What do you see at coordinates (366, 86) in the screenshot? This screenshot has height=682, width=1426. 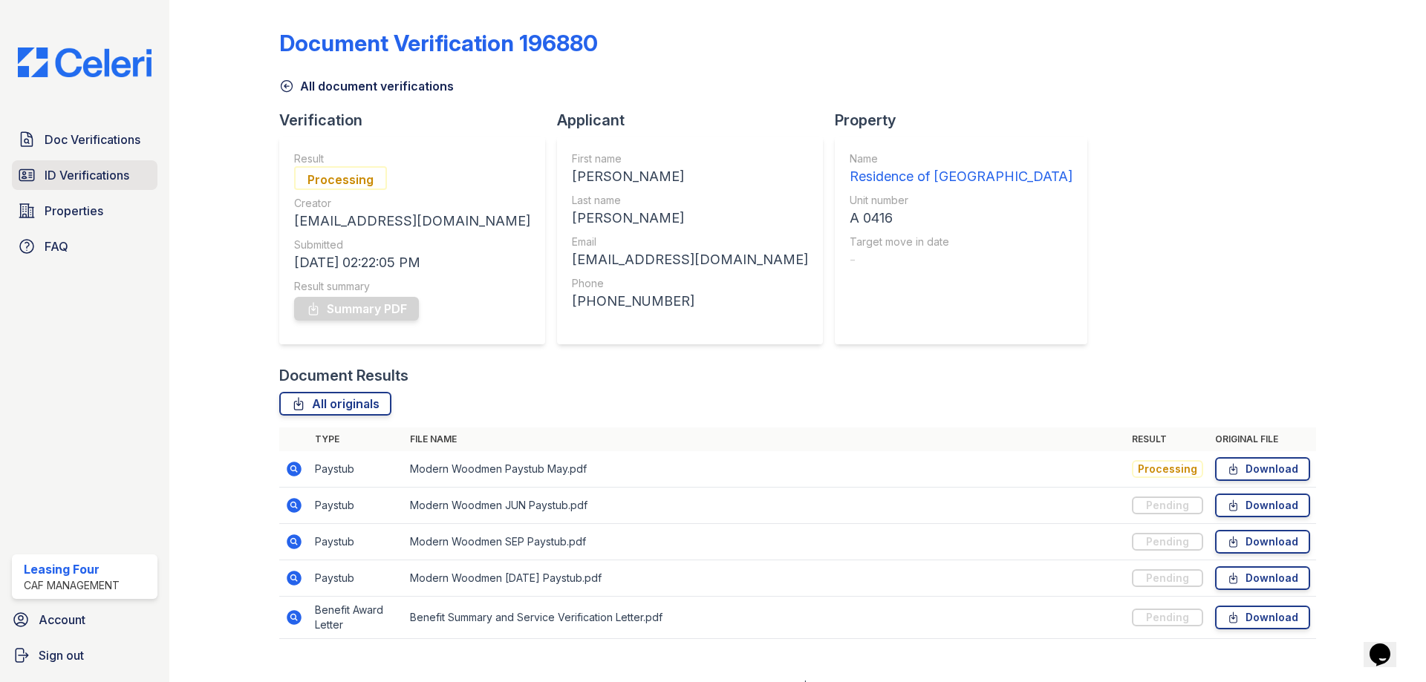 I see `a: All document verifications` at bounding box center [366, 86].